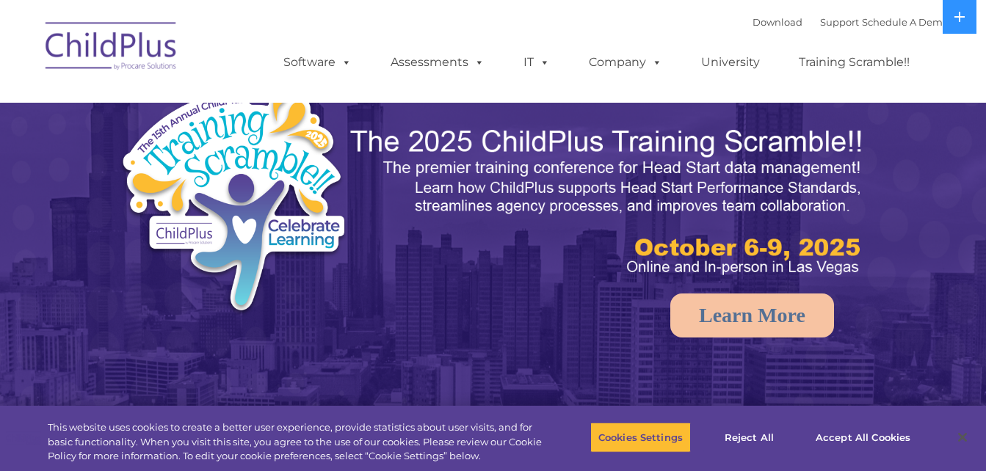  Describe the element at coordinates (839, 22) in the screenshot. I see `a: Support` at that location.